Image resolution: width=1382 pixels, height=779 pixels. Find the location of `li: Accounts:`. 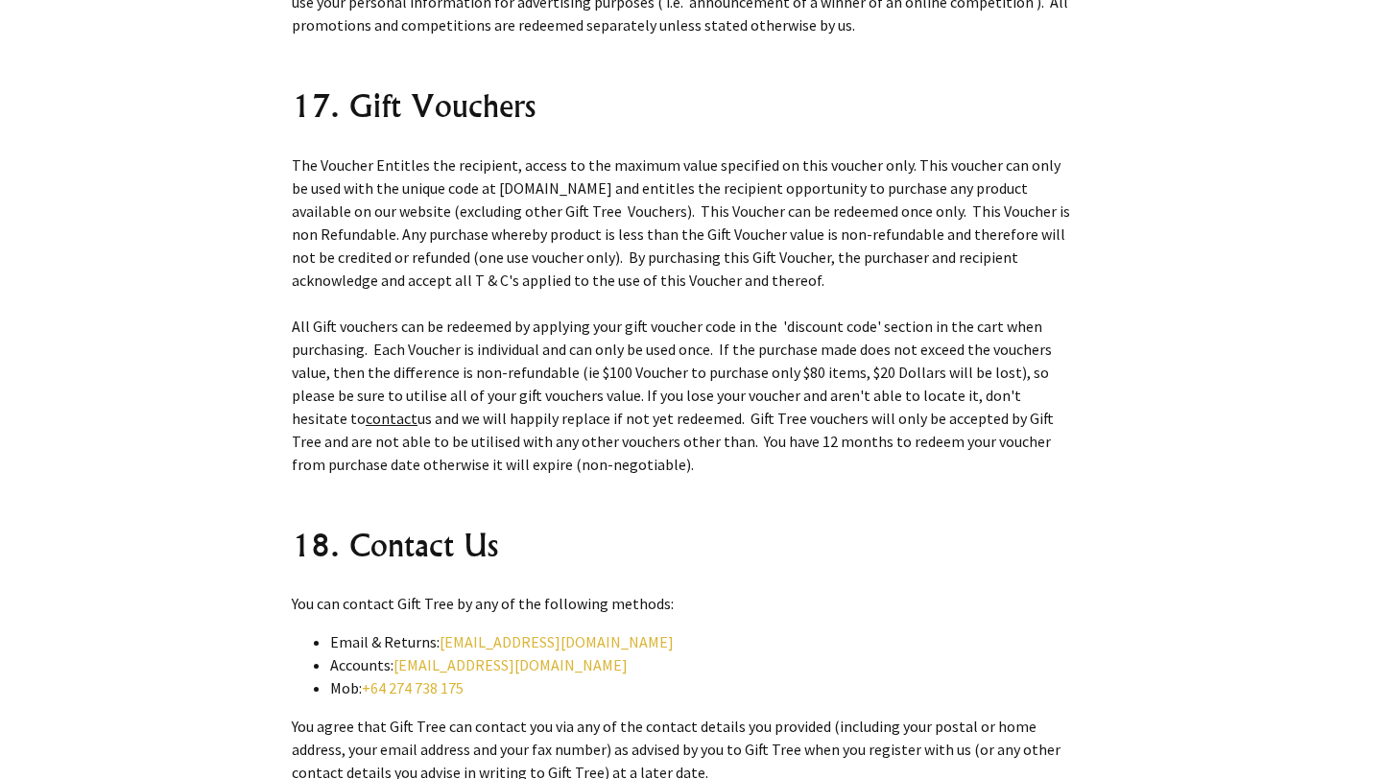

li: Accounts: is located at coordinates (702, 665).